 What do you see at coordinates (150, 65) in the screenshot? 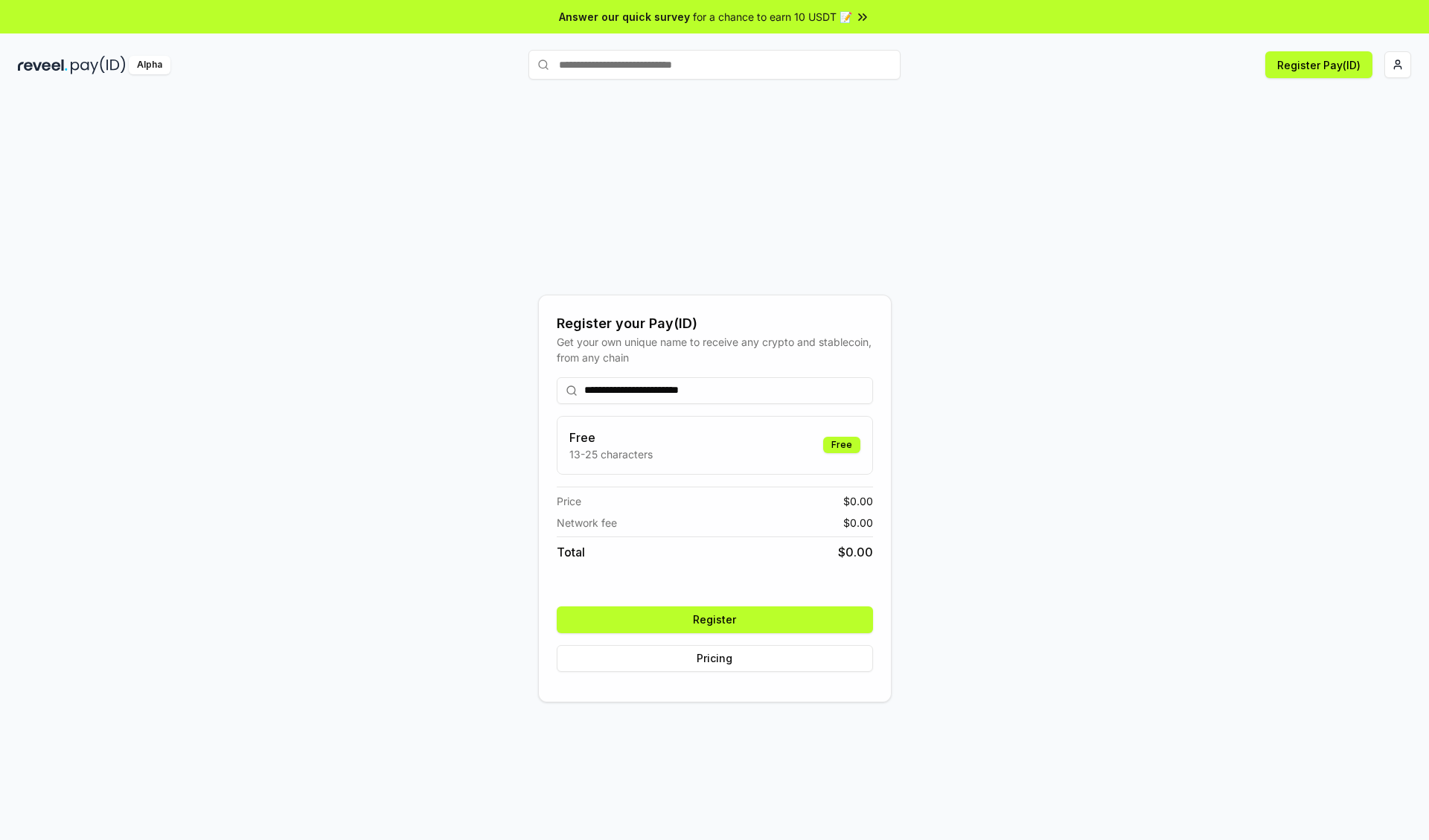
I see `div: Alpha` at bounding box center [150, 65].